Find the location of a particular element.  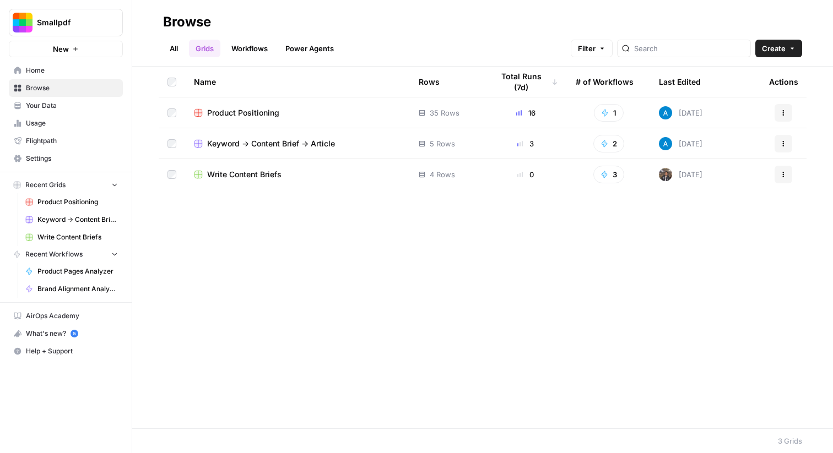

span: Your Data is located at coordinates (72, 106).